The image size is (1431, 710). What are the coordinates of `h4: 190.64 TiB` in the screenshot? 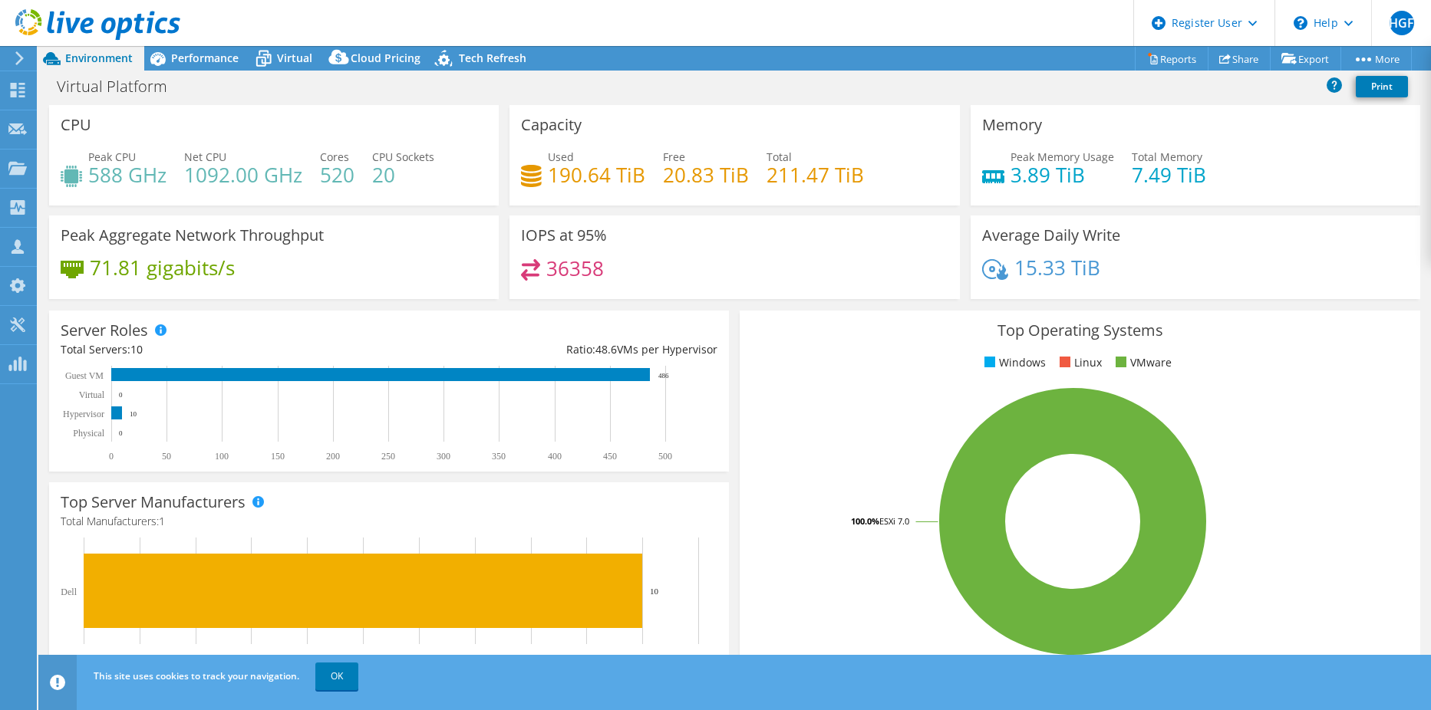 It's located at (596, 175).